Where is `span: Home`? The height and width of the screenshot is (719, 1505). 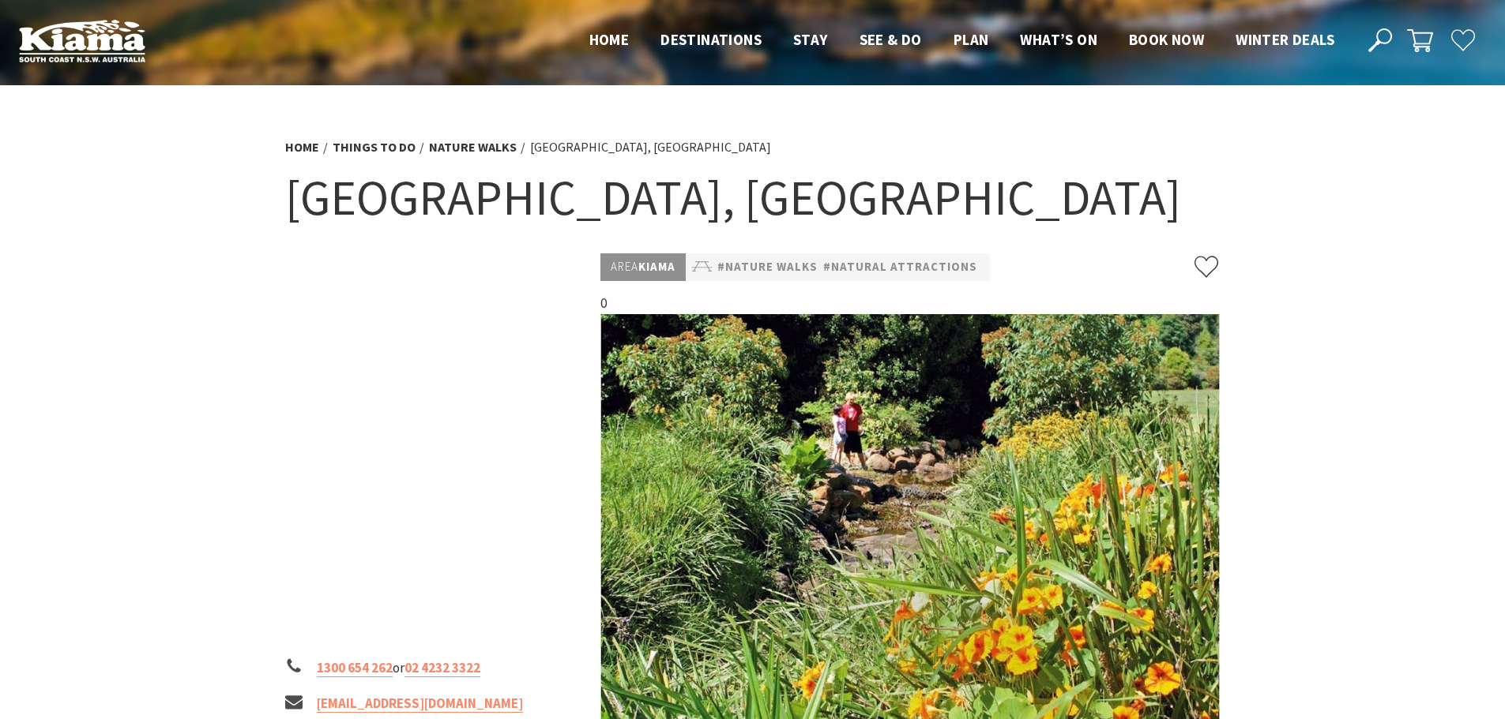 span: Home is located at coordinates (609, 39).